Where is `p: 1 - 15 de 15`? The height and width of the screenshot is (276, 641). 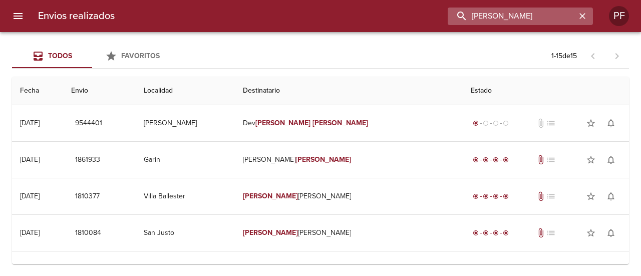 p: 1 - 15 de 15 is located at coordinates (564, 56).